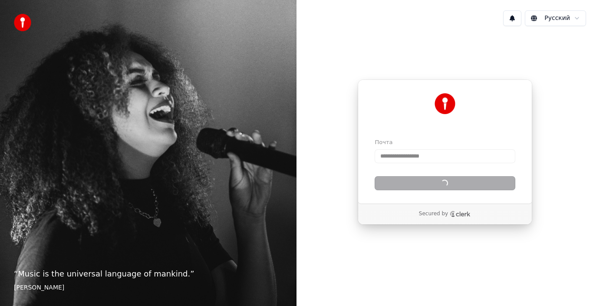 This screenshot has width=593, height=306. What do you see at coordinates (433, 214) in the screenshot?
I see `p: Secured by` at bounding box center [433, 214].